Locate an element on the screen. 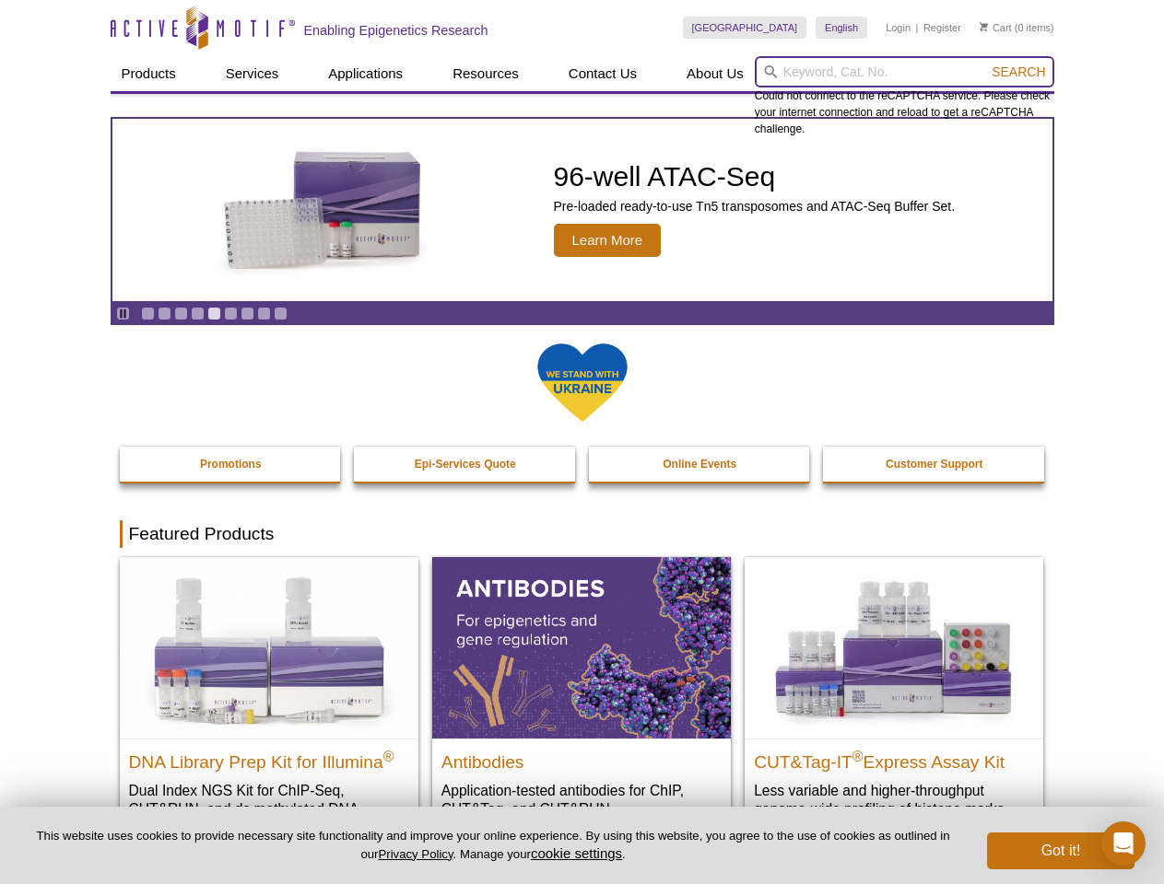 The width and height of the screenshot is (1164, 884). li: (0 items) is located at coordinates (1016, 28).